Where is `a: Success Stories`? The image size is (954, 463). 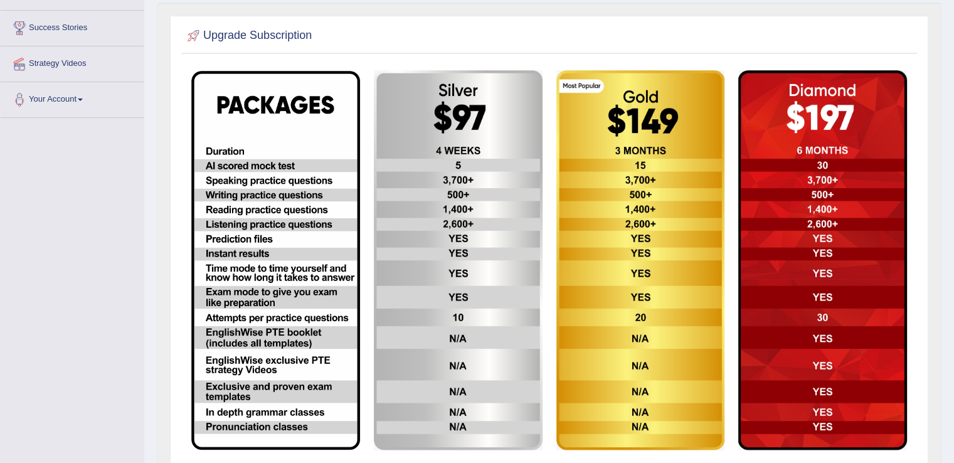
a: Success Stories is located at coordinates (72, 26).